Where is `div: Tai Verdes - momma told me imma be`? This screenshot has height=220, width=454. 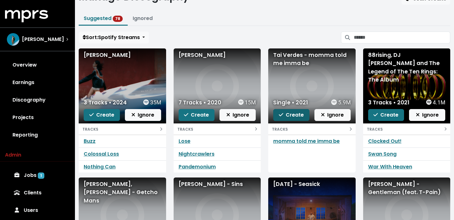 div: Tai Verdes - momma told me imma be is located at coordinates (312, 59).